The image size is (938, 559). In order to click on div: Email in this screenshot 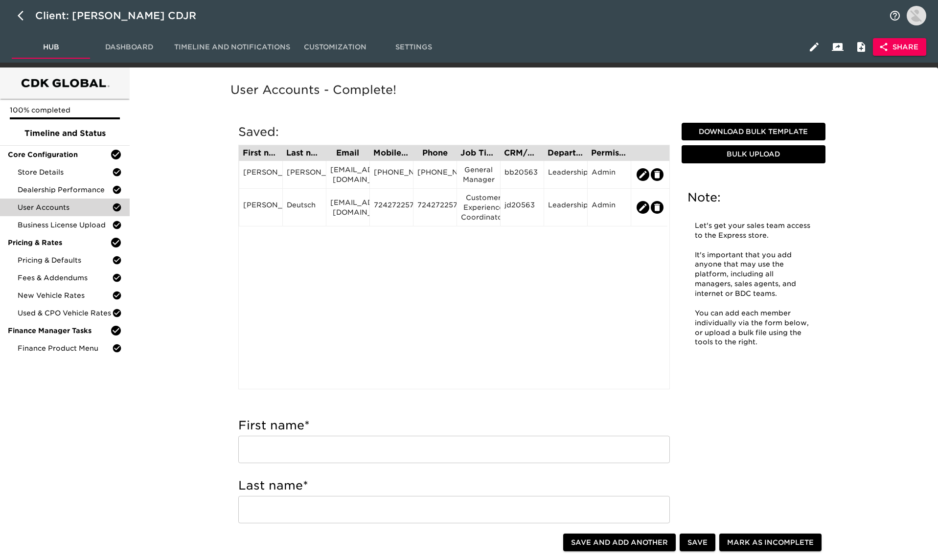, I will do `click(347, 153)`.